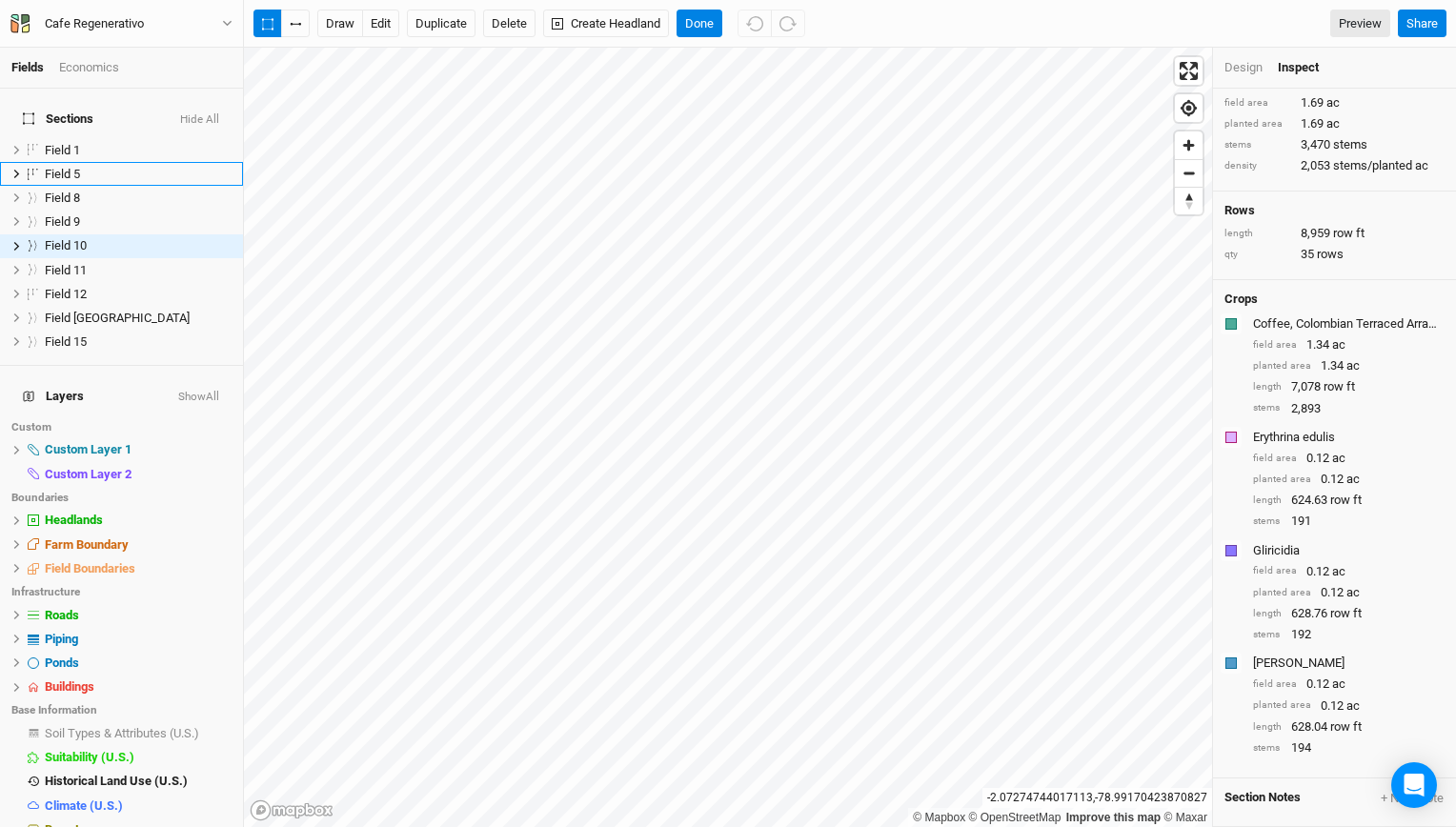 This screenshot has width=1456, height=827. What do you see at coordinates (61, 638) in the screenshot?
I see `span: Piping` at bounding box center [61, 638].